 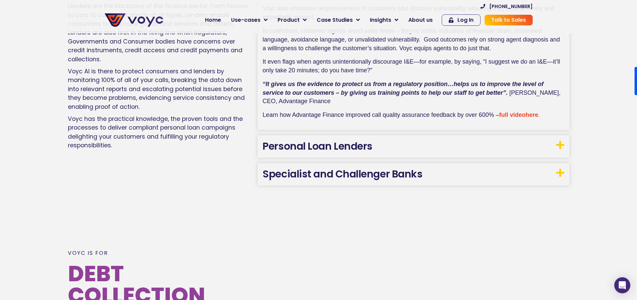 I want to click on h3: Specialist and Challenger Banks, so click(x=413, y=174).